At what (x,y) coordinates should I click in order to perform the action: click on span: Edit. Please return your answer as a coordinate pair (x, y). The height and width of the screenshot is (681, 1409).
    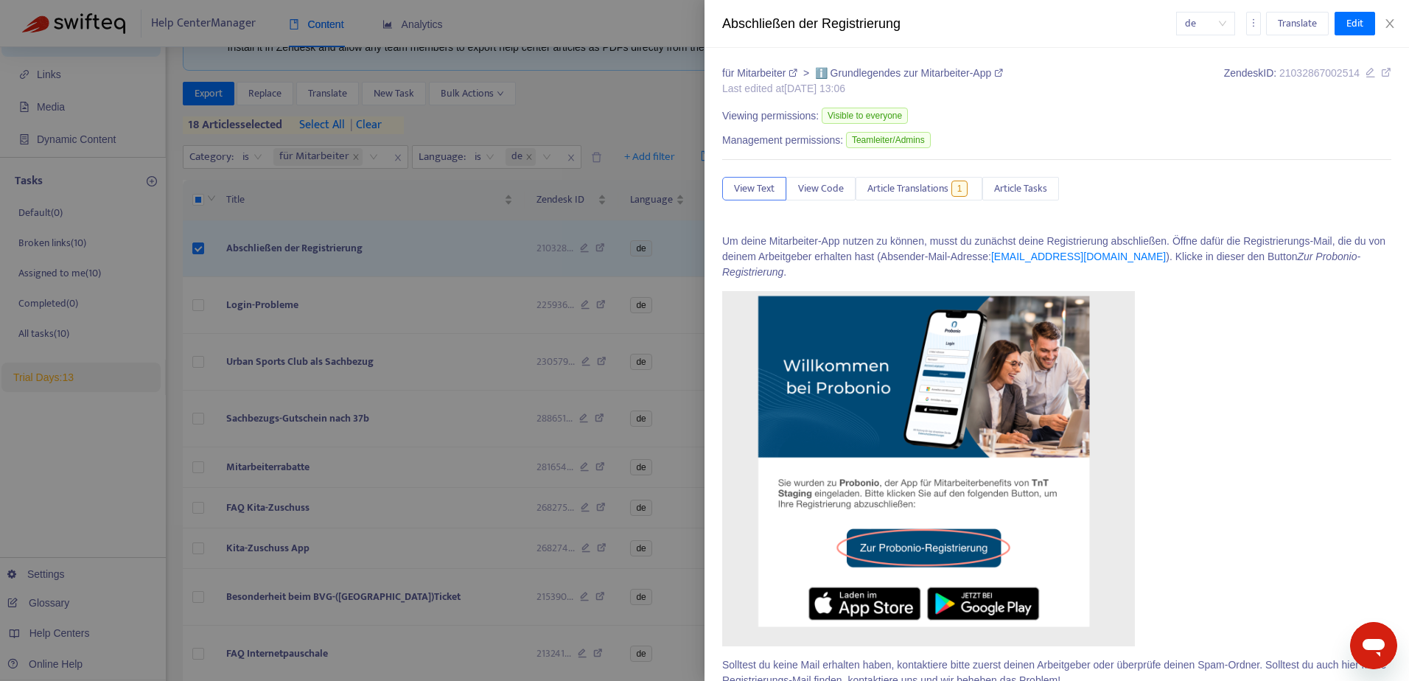
    Looking at the image, I should click on (1354, 24).